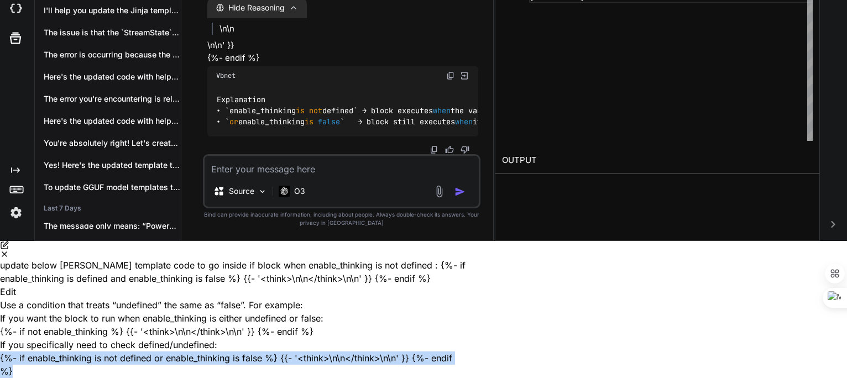 The image size is (847, 384). I want to click on img: icon, so click(460, 192).